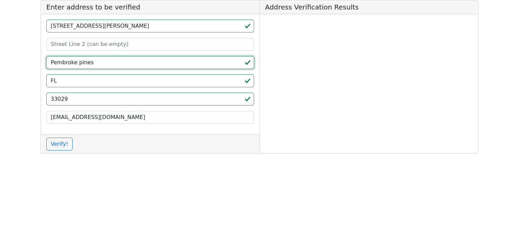 The image size is (519, 235). Describe the element at coordinates (59, 144) in the screenshot. I see `button: Verify!` at that location.